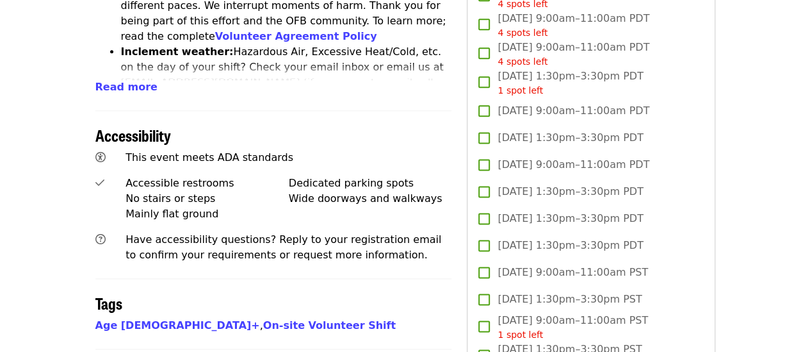  Describe the element at coordinates (283, 247) in the screenshot. I see `span: Have accessibility questions? Reply to your registration email to confirm your requirements or re...` at that location.